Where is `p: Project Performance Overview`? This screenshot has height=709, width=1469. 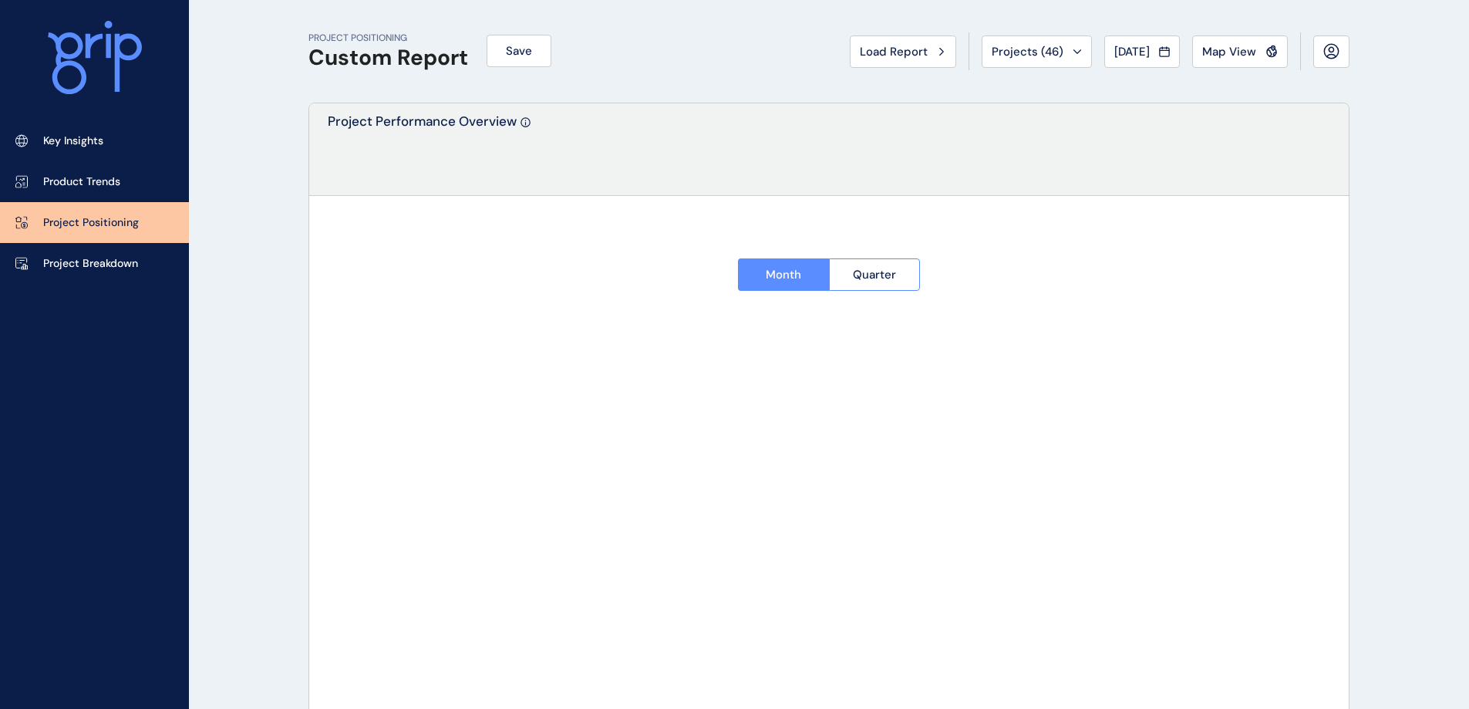 p: Project Performance Overview is located at coordinates (422, 153).